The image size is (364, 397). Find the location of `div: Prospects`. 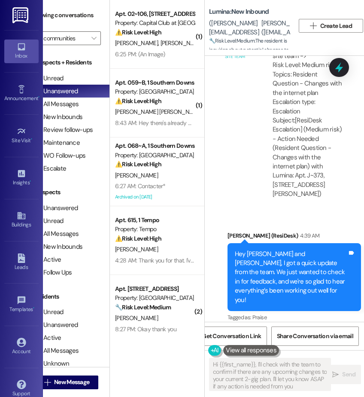

div: Prospects is located at coordinates (67, 192).